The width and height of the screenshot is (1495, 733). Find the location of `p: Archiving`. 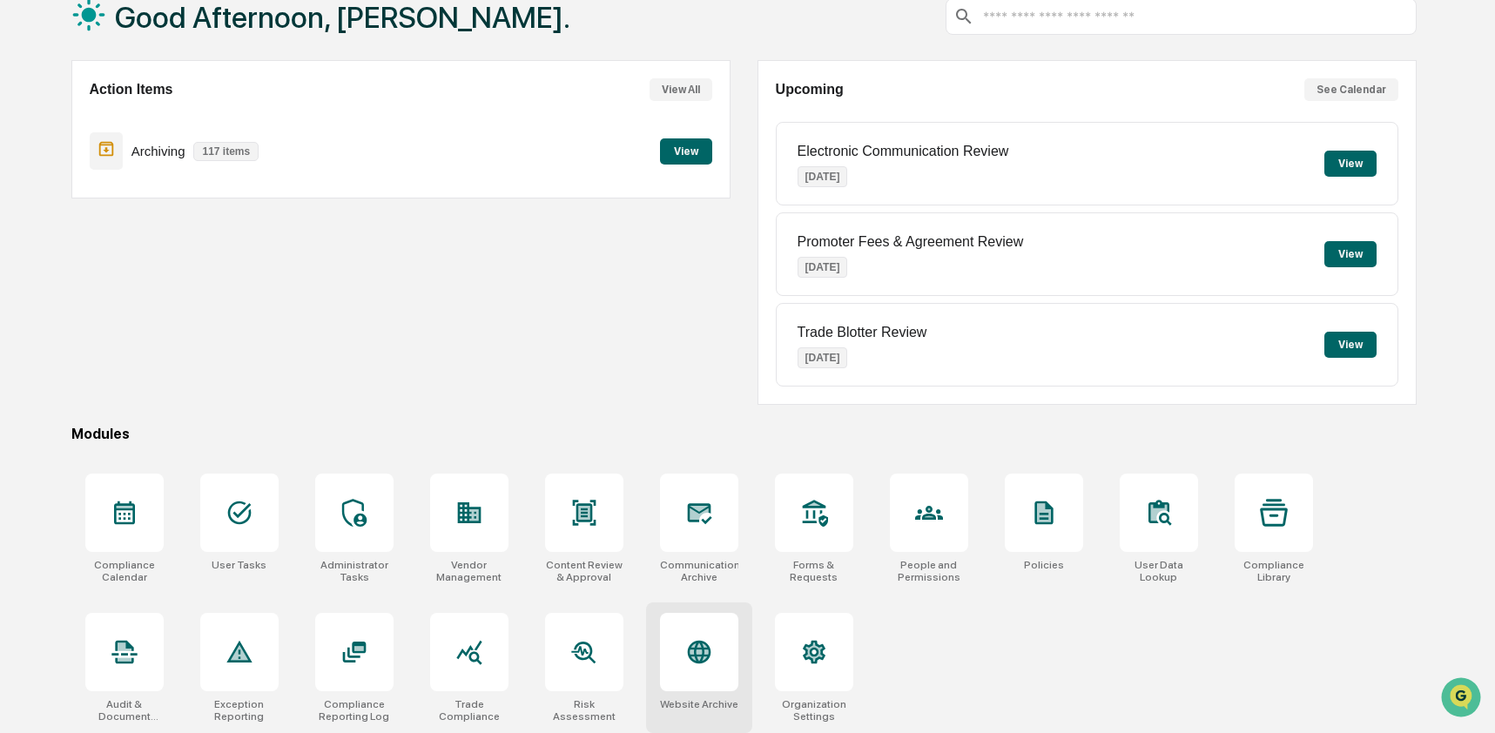

p: Archiving is located at coordinates (158, 151).